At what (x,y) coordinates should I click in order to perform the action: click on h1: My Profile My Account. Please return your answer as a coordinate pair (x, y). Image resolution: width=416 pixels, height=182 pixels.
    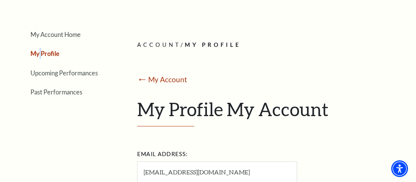
    Looking at the image, I should click on (270, 112).